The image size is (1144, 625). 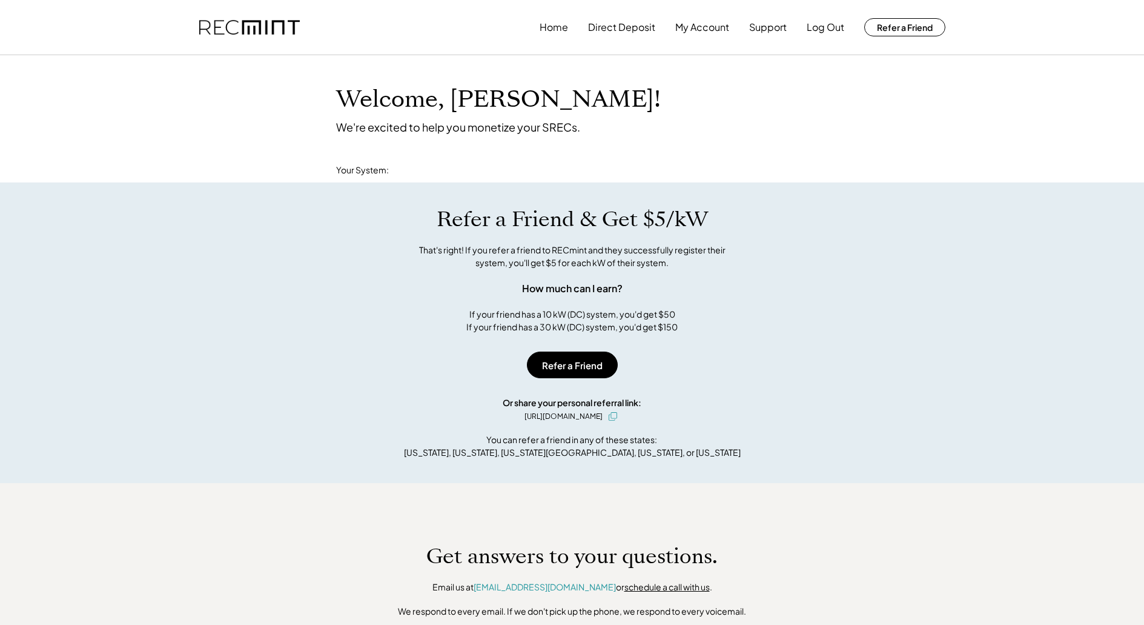 What do you see at coordinates (622, 27) in the screenshot?
I see `button: Direct Deposit` at bounding box center [622, 27].